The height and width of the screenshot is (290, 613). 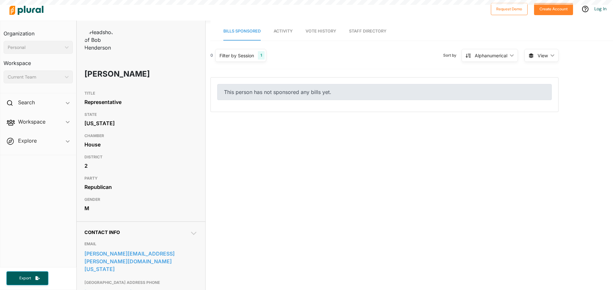 I want to click on div: Current Team, so click(x=35, y=77).